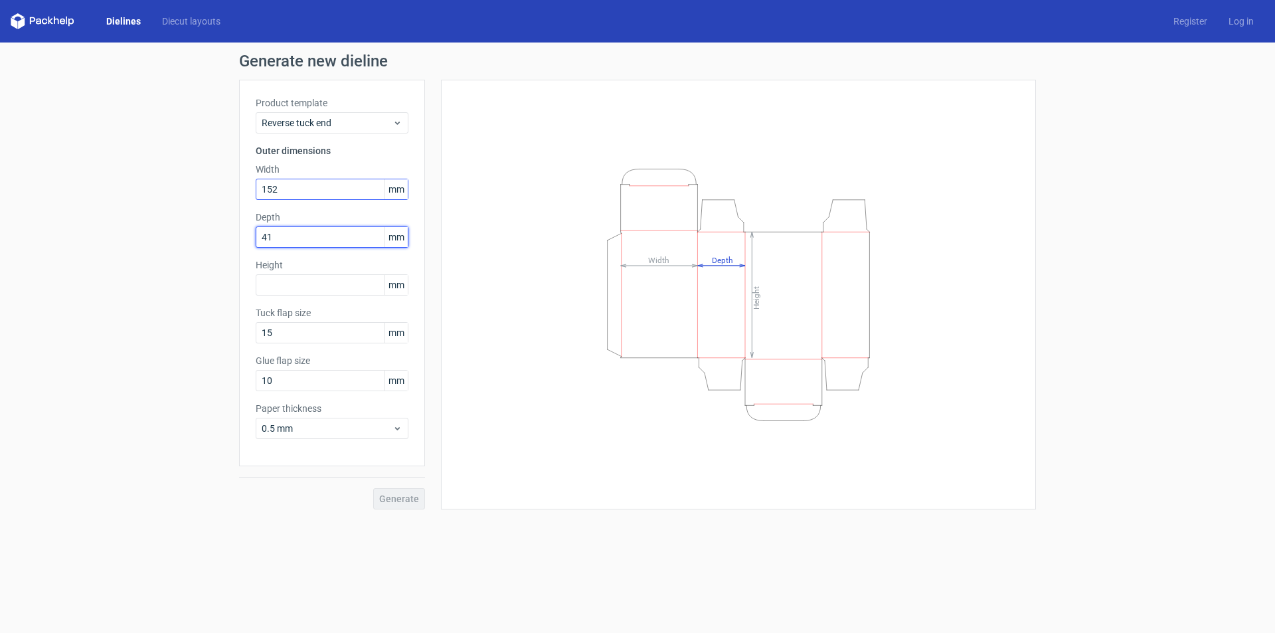  What do you see at coordinates (191, 21) in the screenshot?
I see `a: Diecut layouts` at bounding box center [191, 21].